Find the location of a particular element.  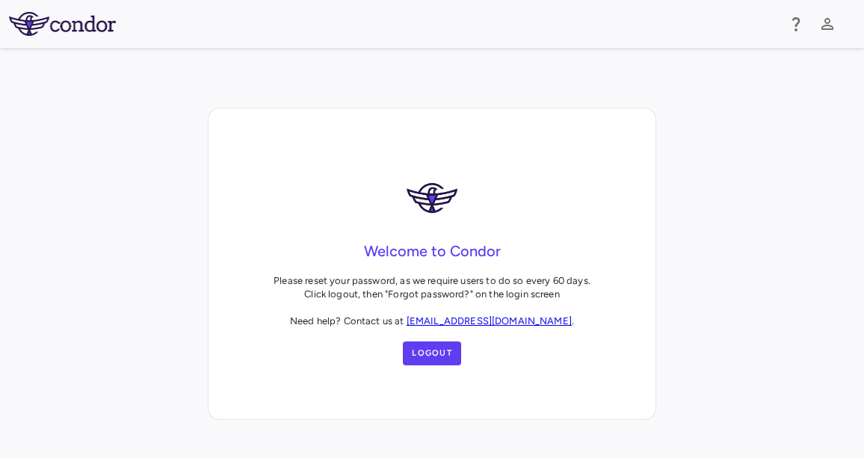

button: Logout is located at coordinates (432, 354).